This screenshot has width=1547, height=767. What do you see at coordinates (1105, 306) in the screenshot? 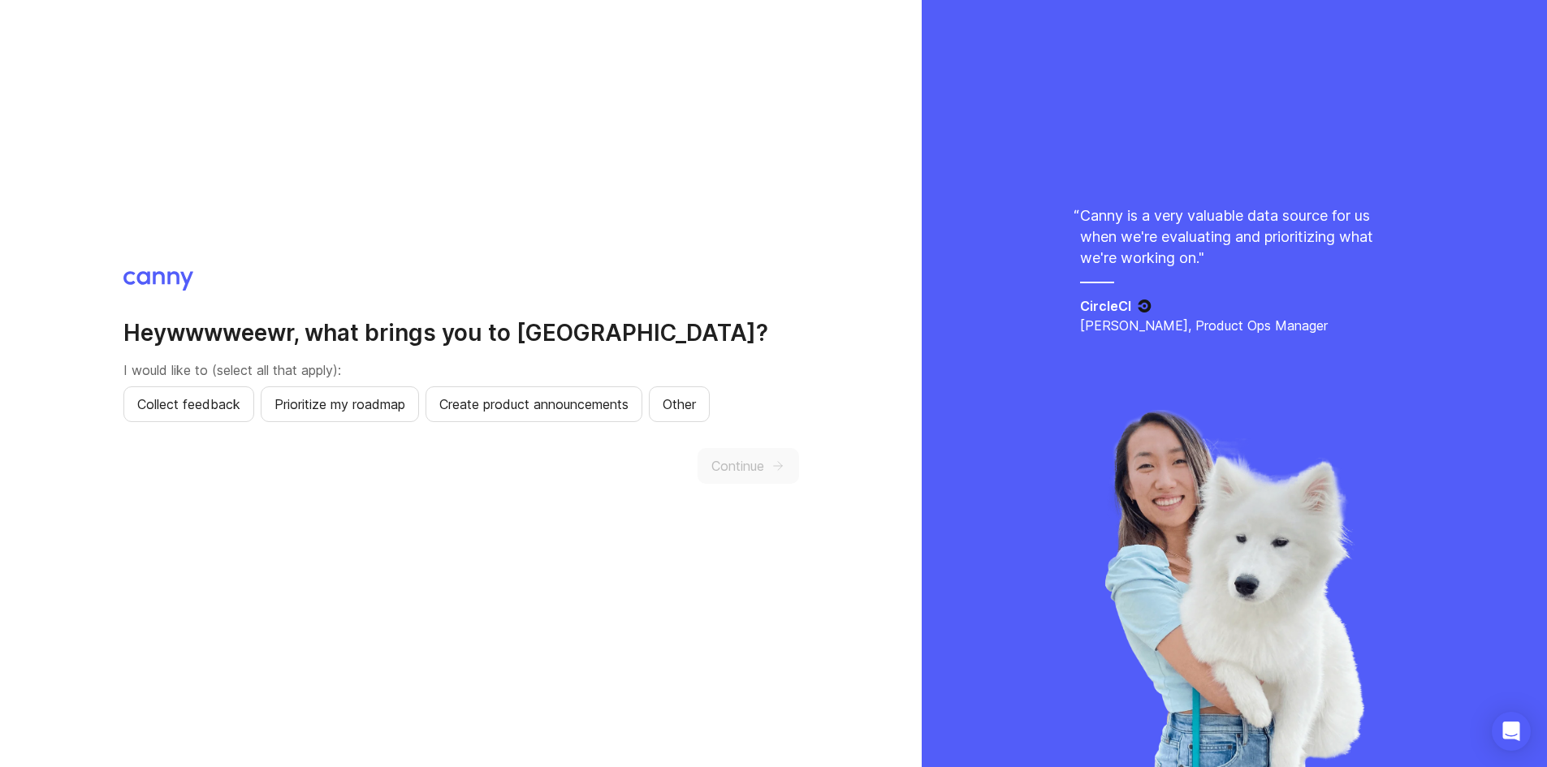
I see `h5: CircleCI` at bounding box center [1105, 306].